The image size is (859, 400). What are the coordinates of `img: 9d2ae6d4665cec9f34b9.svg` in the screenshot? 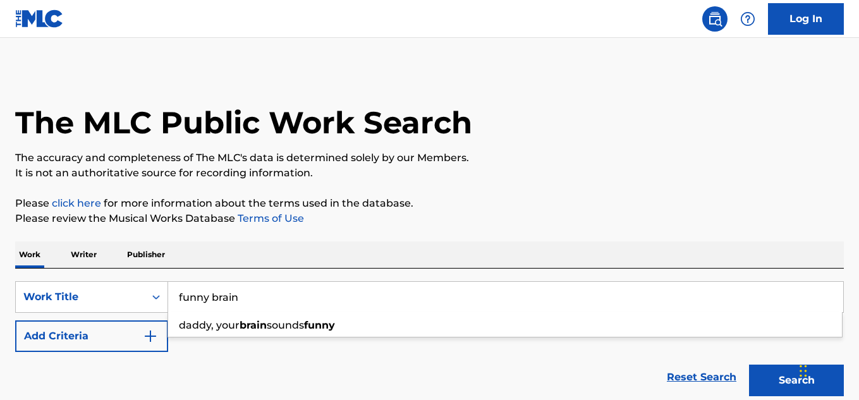 It's located at (151, 336).